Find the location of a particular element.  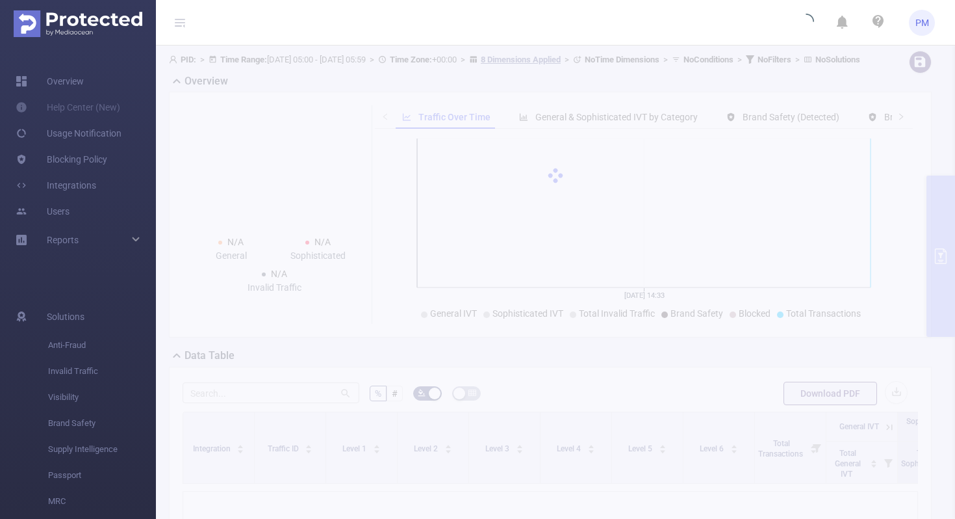

span: Passport is located at coordinates (102, 475).